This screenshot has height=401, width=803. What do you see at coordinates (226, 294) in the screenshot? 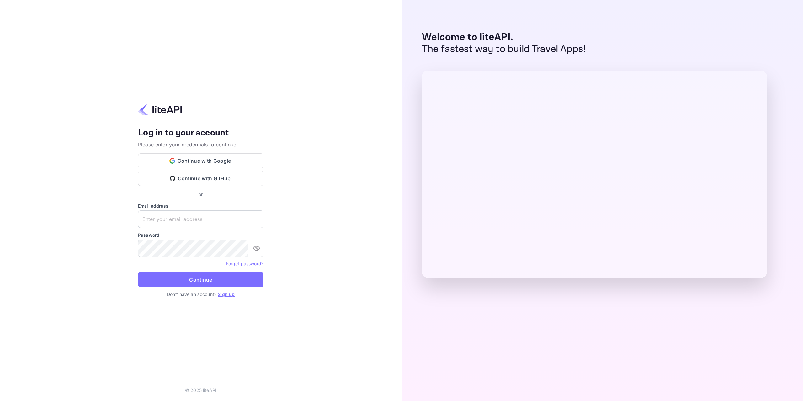
I see `a: Sign up` at bounding box center [226, 294].